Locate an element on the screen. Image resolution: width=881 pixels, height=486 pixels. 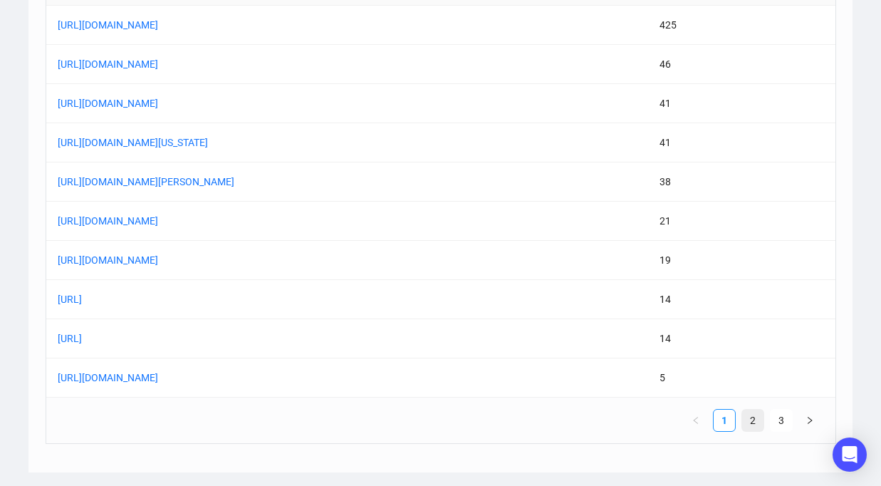
li: 2 is located at coordinates (753, 420).